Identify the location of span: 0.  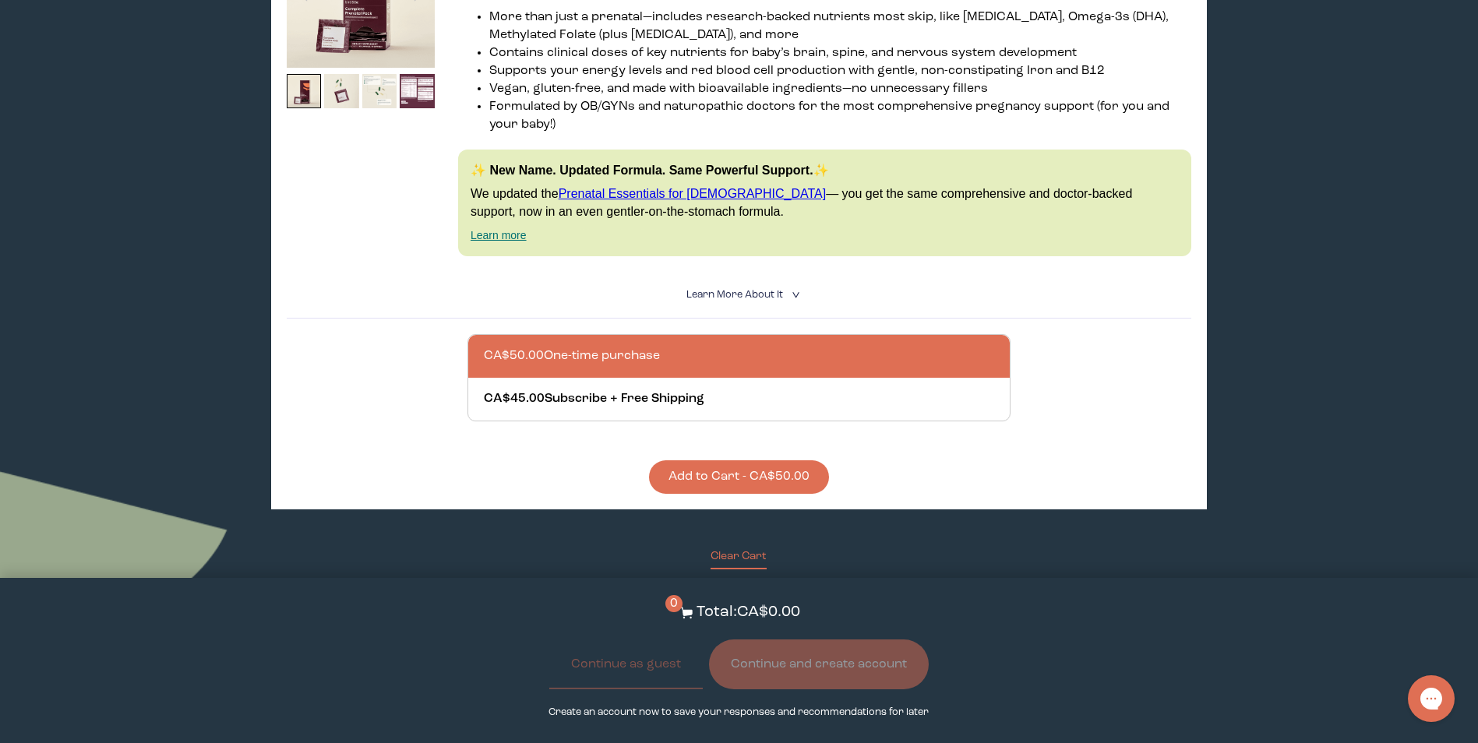
(674, 604).